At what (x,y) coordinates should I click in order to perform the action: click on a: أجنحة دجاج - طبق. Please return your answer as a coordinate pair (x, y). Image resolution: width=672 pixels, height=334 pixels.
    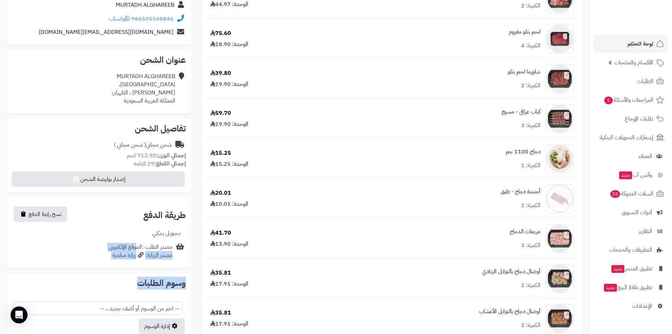
    Looking at the image, I should click on (521, 191).